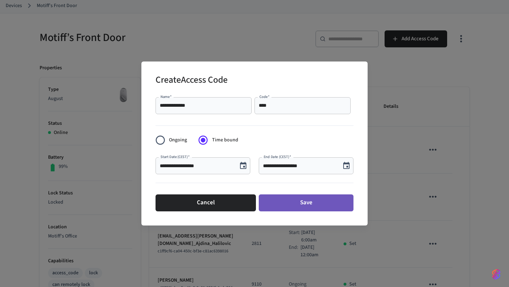 The height and width of the screenshot is (287, 509). Describe the element at coordinates (264, 96) in the screenshot. I see `label: Code` at that location.